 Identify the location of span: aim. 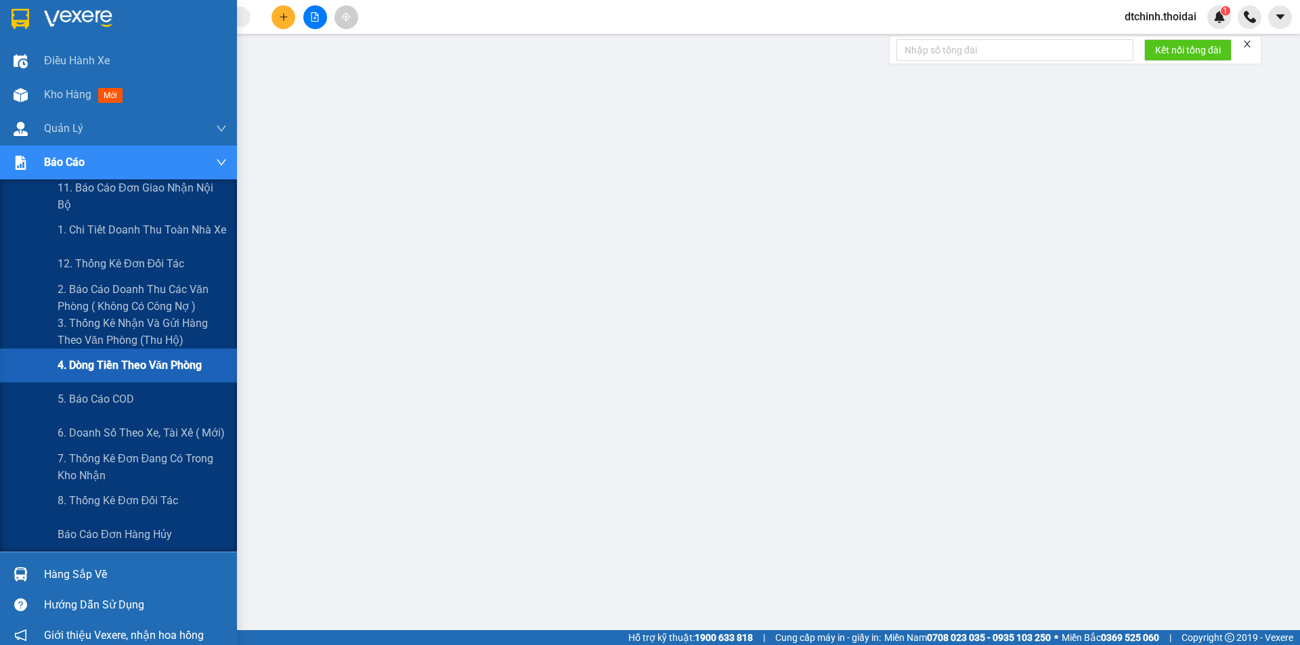
(346, 17).